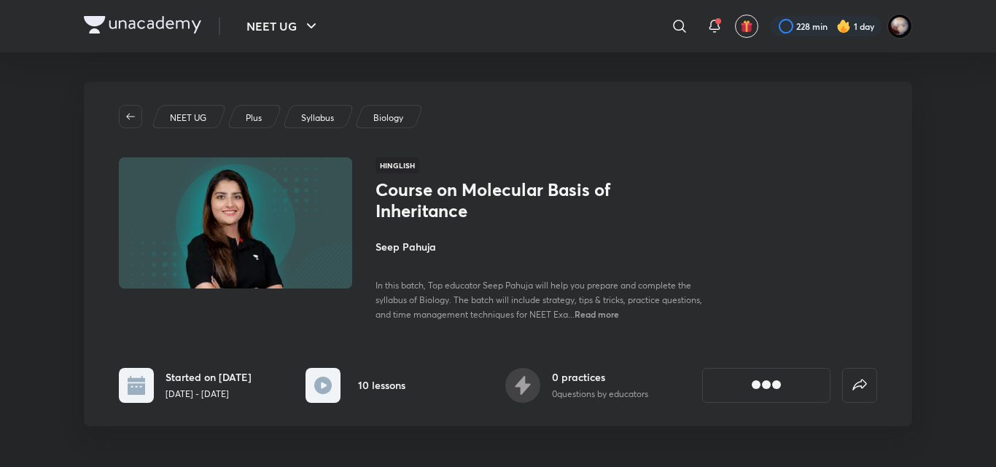  Describe the element at coordinates (188, 118) in the screenshot. I see `a: NEET UG` at that location.